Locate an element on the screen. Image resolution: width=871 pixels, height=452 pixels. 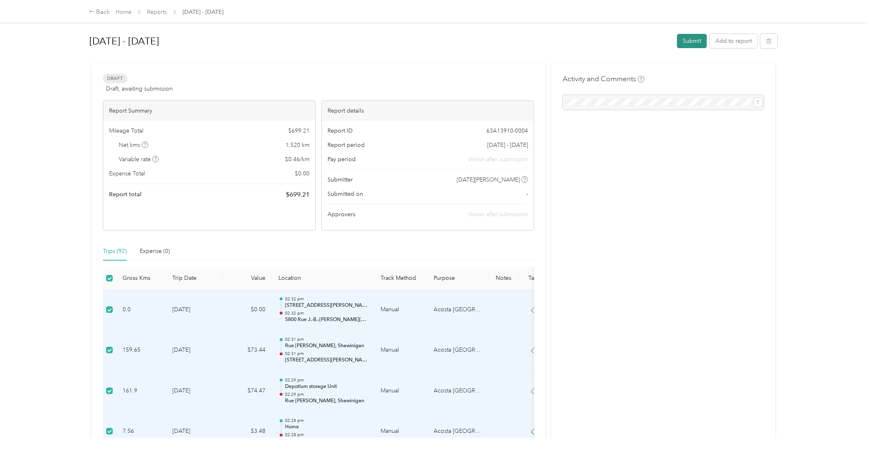
div: Report Summary is located at coordinates (209, 111).